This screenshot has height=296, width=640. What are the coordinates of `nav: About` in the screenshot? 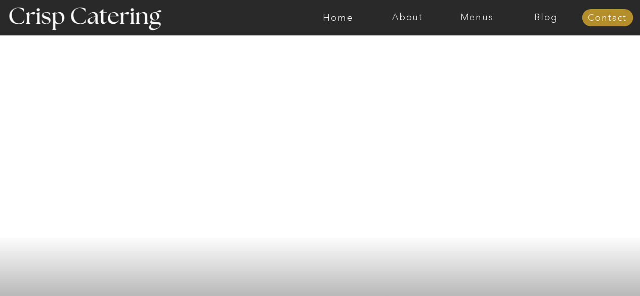 It's located at (407, 18).